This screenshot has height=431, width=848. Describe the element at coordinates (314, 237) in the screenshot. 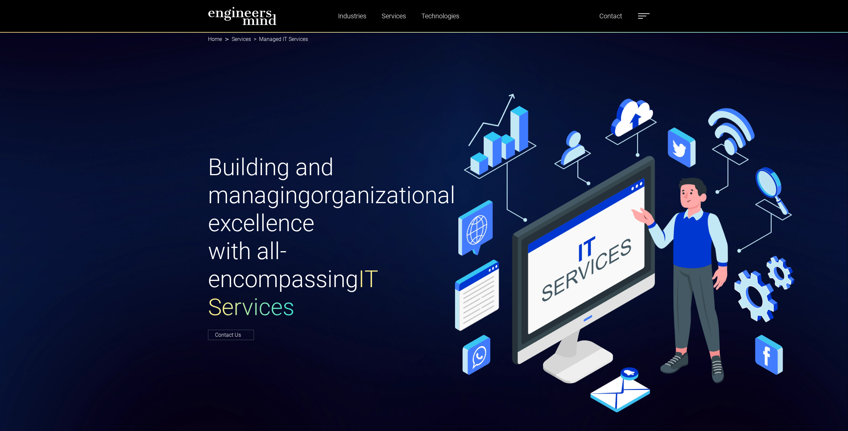

I see `h1: Building and managing organizational excellence with all-encompassing` at that location.